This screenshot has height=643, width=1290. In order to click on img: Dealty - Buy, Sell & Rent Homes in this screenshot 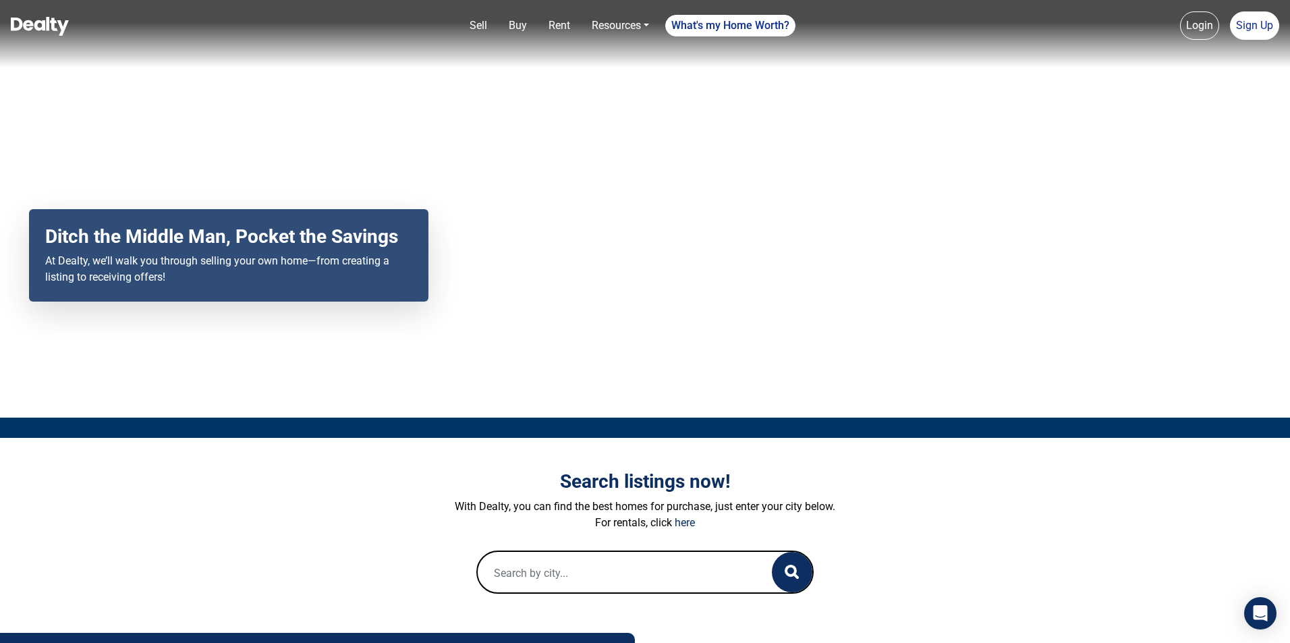, I will do `click(40, 26)`.